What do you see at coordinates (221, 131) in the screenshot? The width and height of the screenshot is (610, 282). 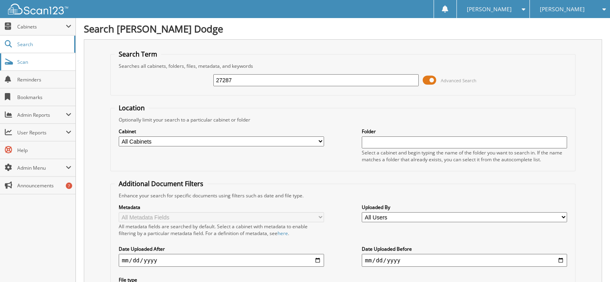 I see `label: Cabinet` at bounding box center [221, 131].